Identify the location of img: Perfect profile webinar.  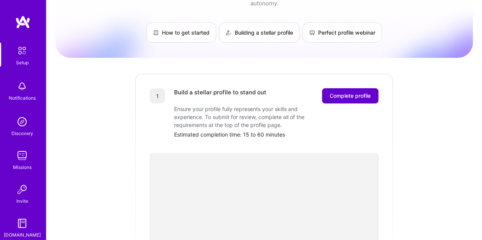
(312, 33).